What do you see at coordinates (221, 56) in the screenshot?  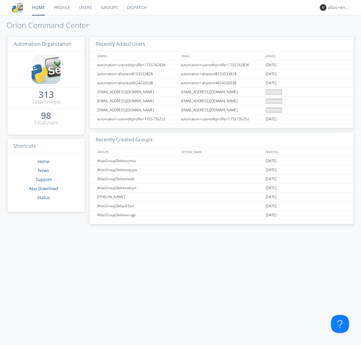 I see `div: EMAIL` at bounding box center [221, 56].